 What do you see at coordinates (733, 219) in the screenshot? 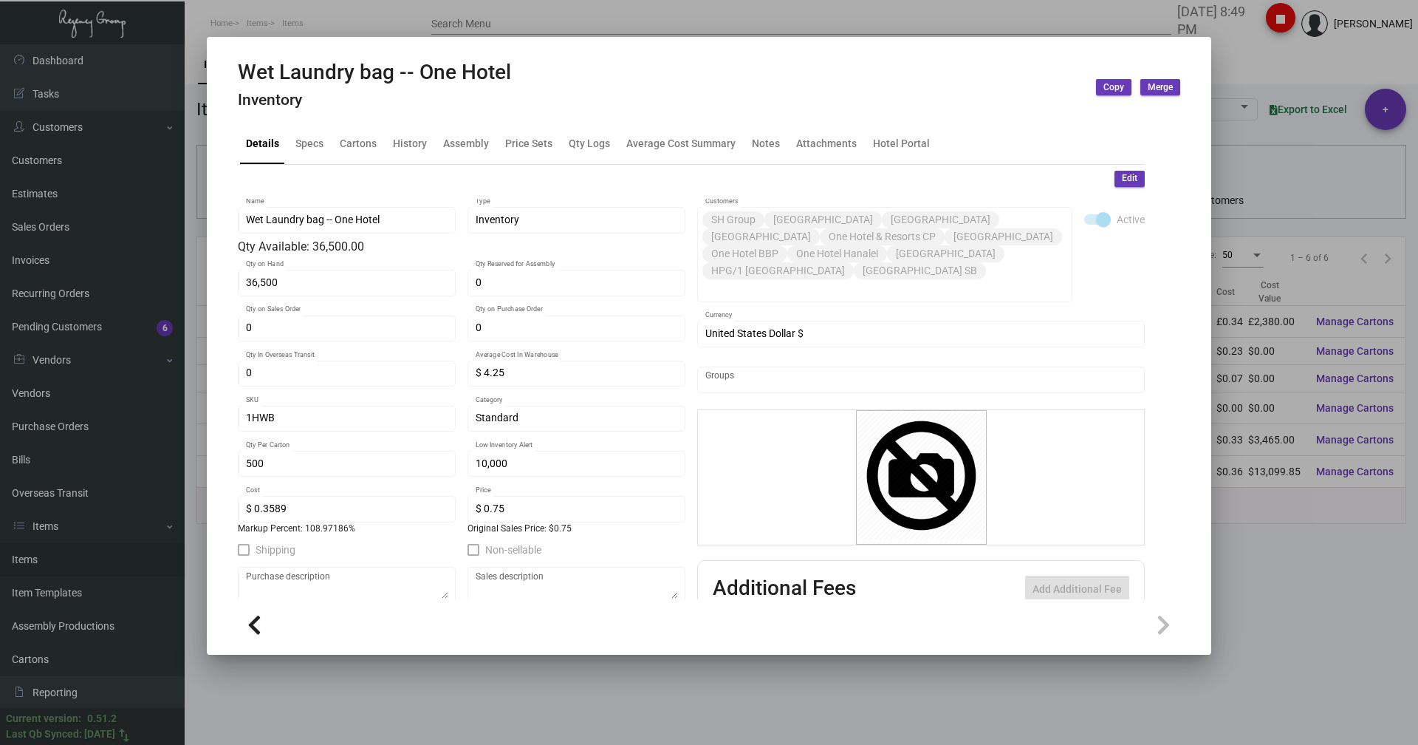
I see `mat-chip: SH Group` at bounding box center [733, 219].